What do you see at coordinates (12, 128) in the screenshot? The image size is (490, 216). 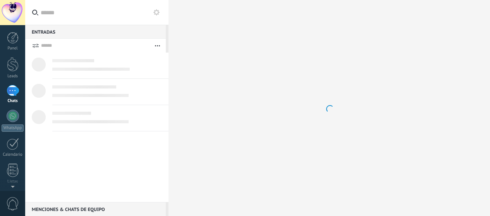 I see `div: WhatsApp` at bounding box center [12, 128].